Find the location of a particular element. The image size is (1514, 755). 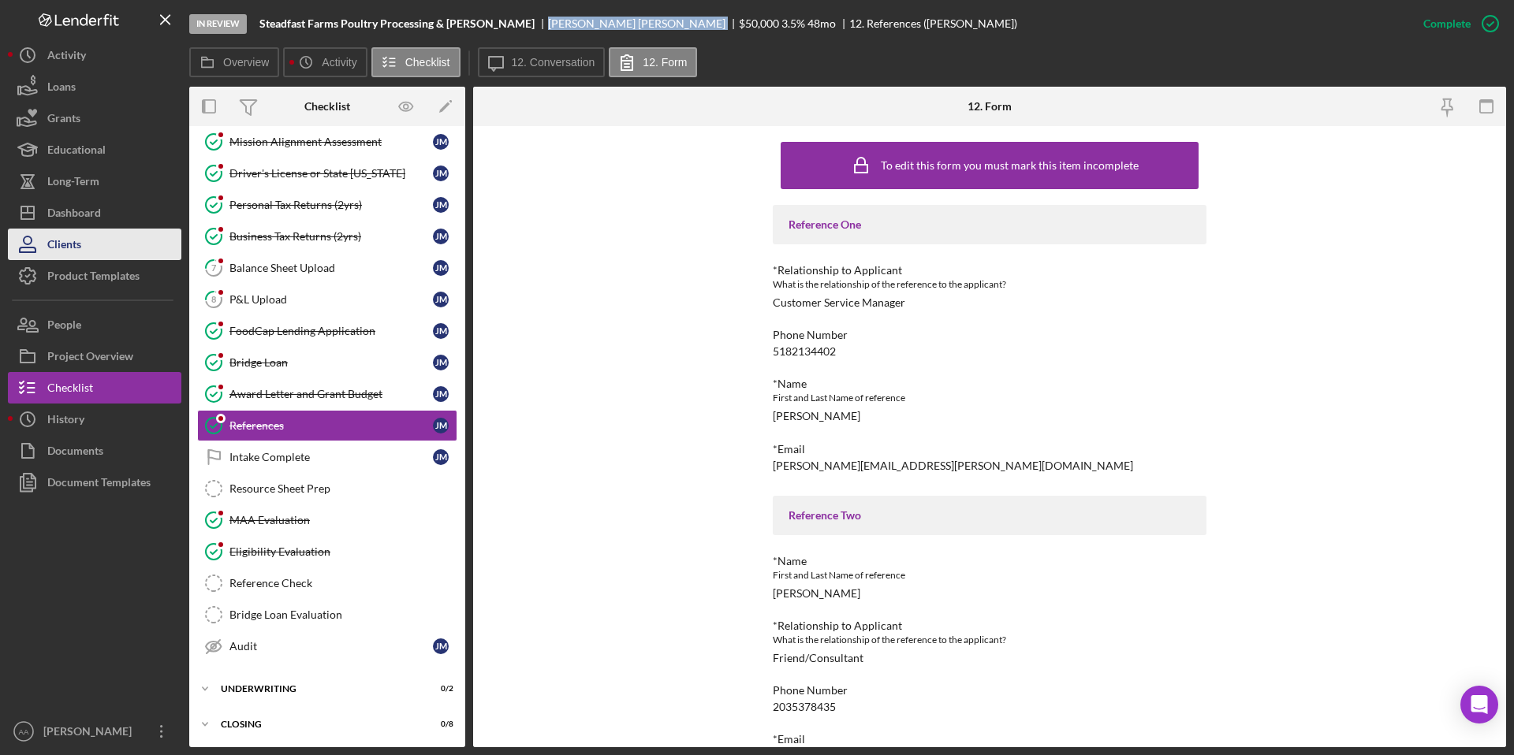

button: Document Templates is located at coordinates (95, 483).